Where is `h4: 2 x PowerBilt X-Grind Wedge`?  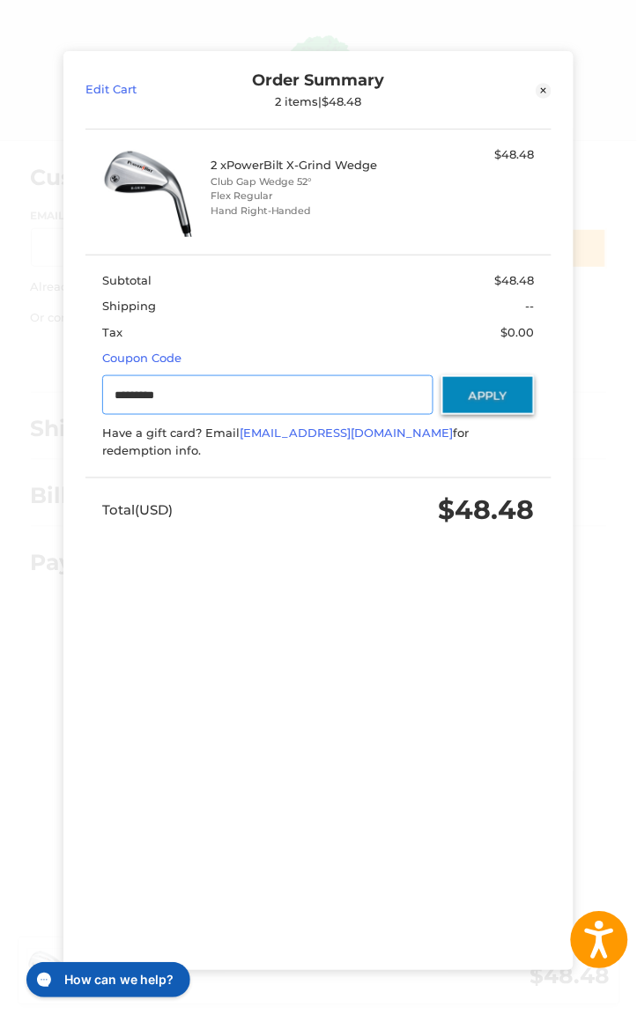 h4: 2 x PowerBilt X-Grind Wedge is located at coordinates (316, 165).